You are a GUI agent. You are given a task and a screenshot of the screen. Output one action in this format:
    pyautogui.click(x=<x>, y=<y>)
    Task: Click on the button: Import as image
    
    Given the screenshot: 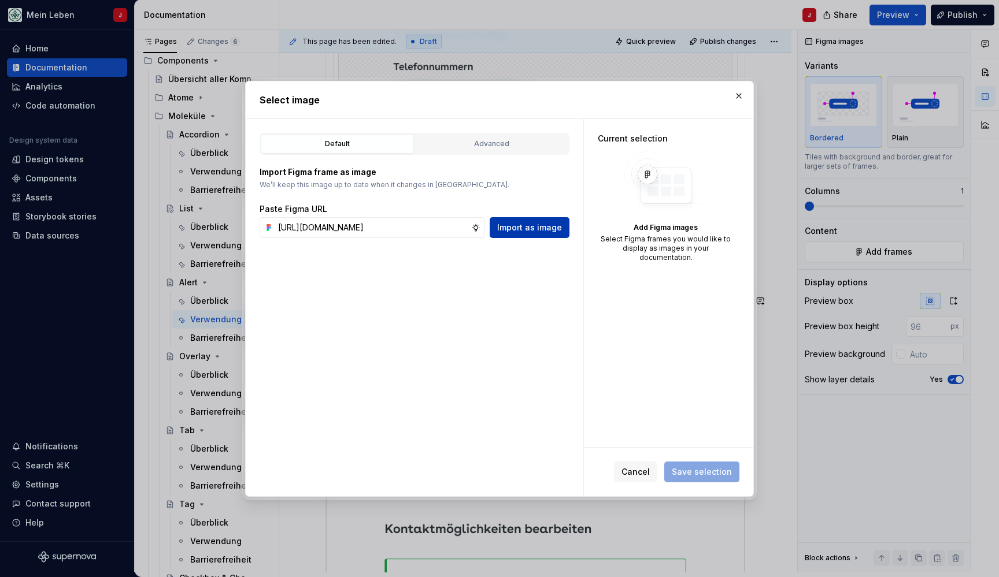 What is the action you would take?
    pyautogui.click(x=529, y=228)
    